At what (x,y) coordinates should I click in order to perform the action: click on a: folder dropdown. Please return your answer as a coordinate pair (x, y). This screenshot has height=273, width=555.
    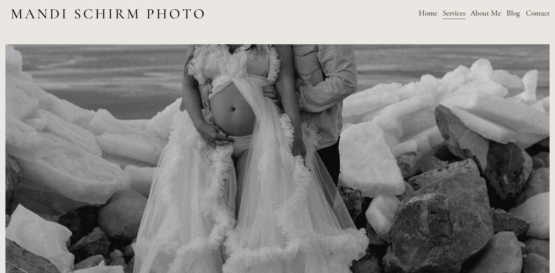
    Looking at the image, I should click on (454, 13).